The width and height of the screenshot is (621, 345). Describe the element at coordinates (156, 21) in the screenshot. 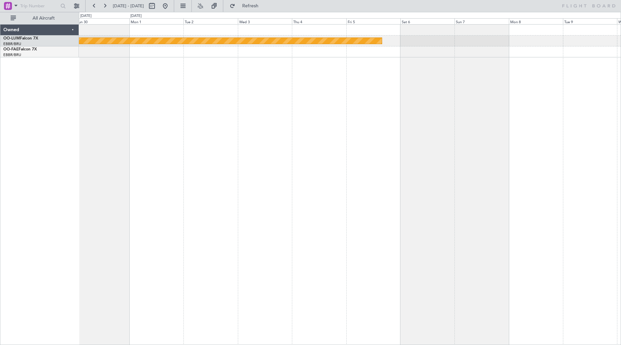

I see `div: Mon 1` at that location.